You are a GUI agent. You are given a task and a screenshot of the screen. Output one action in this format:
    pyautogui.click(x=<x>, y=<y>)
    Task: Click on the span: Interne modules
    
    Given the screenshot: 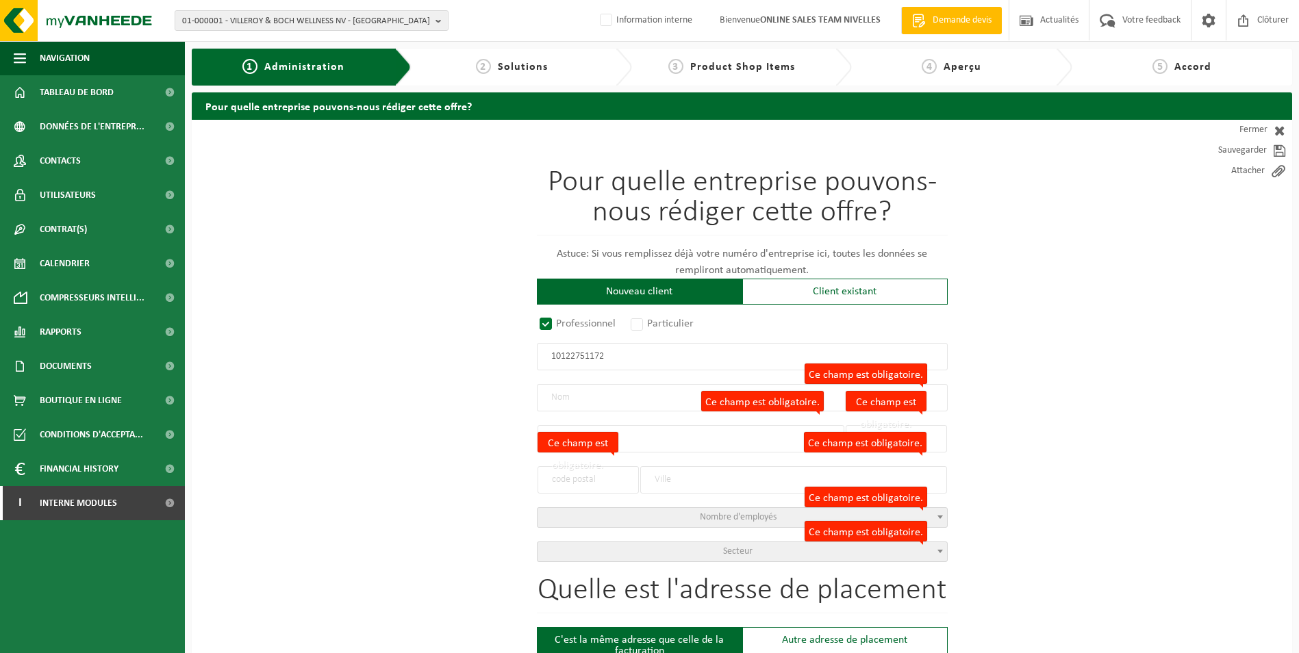 What is the action you would take?
    pyautogui.click(x=78, y=503)
    